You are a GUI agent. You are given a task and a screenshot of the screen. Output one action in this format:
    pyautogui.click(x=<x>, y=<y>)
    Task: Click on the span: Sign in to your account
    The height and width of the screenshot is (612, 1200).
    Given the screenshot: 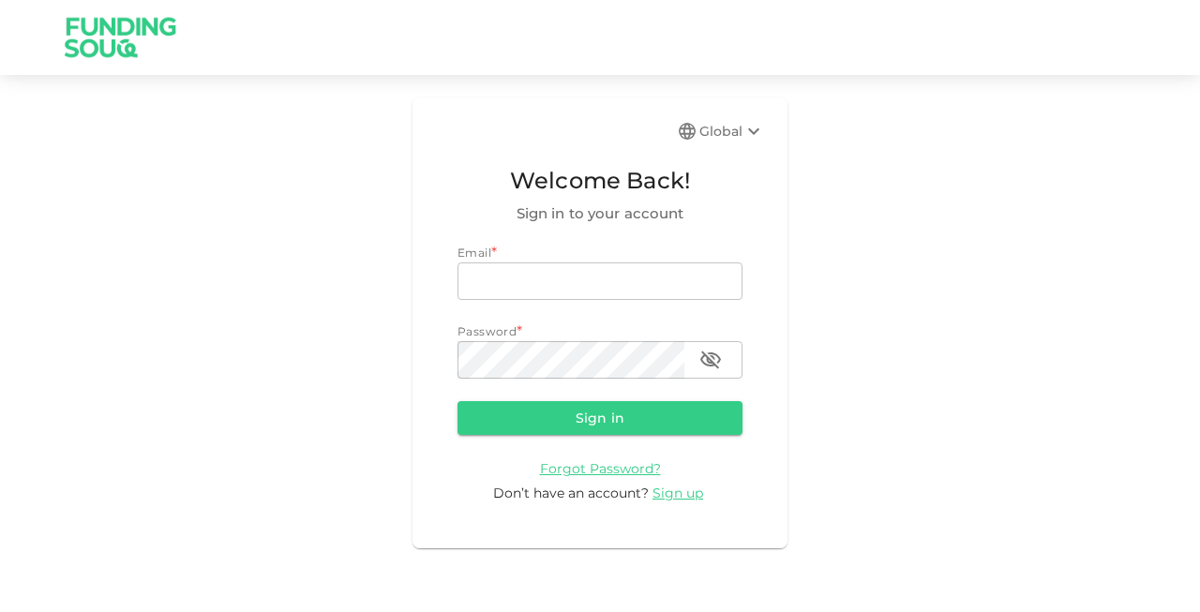 What is the action you would take?
    pyautogui.click(x=600, y=214)
    